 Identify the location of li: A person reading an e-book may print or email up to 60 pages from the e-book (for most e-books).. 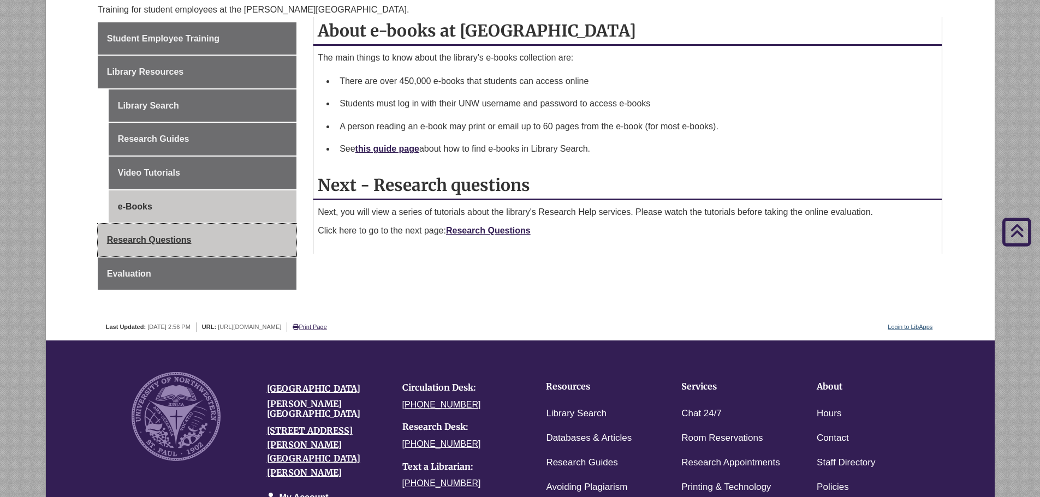
(636, 127).